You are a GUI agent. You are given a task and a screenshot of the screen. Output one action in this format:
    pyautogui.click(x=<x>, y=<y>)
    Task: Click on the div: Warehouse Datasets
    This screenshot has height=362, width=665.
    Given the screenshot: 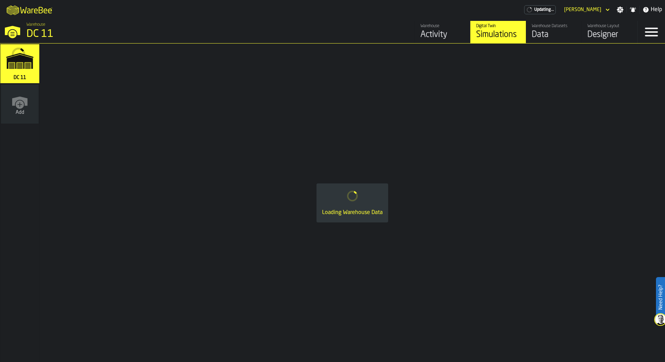 What is the action you would take?
    pyautogui.click(x=554, y=26)
    